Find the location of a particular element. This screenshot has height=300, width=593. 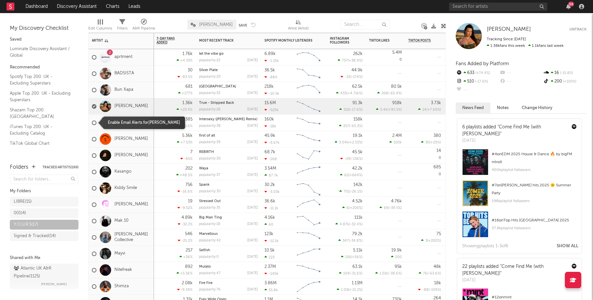

span: -174 % is located at coordinates (356, 77).